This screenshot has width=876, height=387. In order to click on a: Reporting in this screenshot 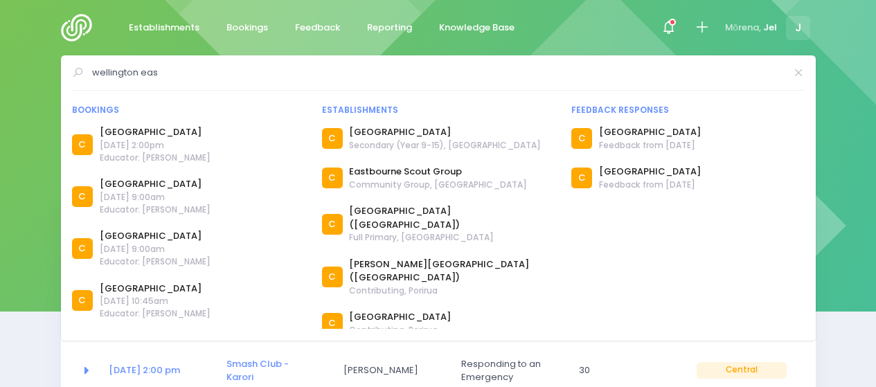, I will do `click(390, 28)`.